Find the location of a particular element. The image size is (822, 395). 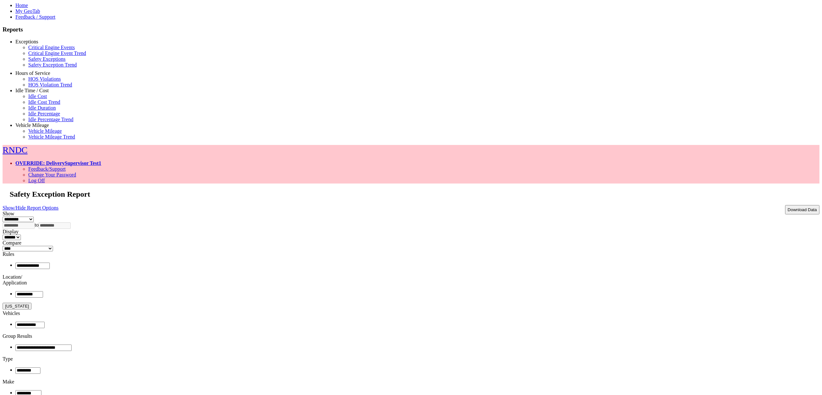

a: Exceptions is located at coordinates (27, 41).